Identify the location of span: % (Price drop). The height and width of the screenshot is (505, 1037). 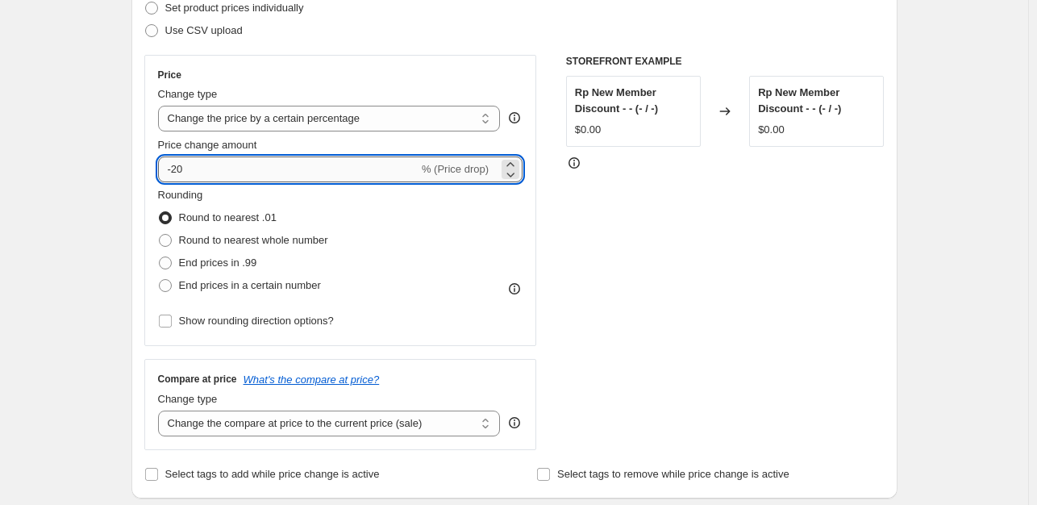
(455, 169).